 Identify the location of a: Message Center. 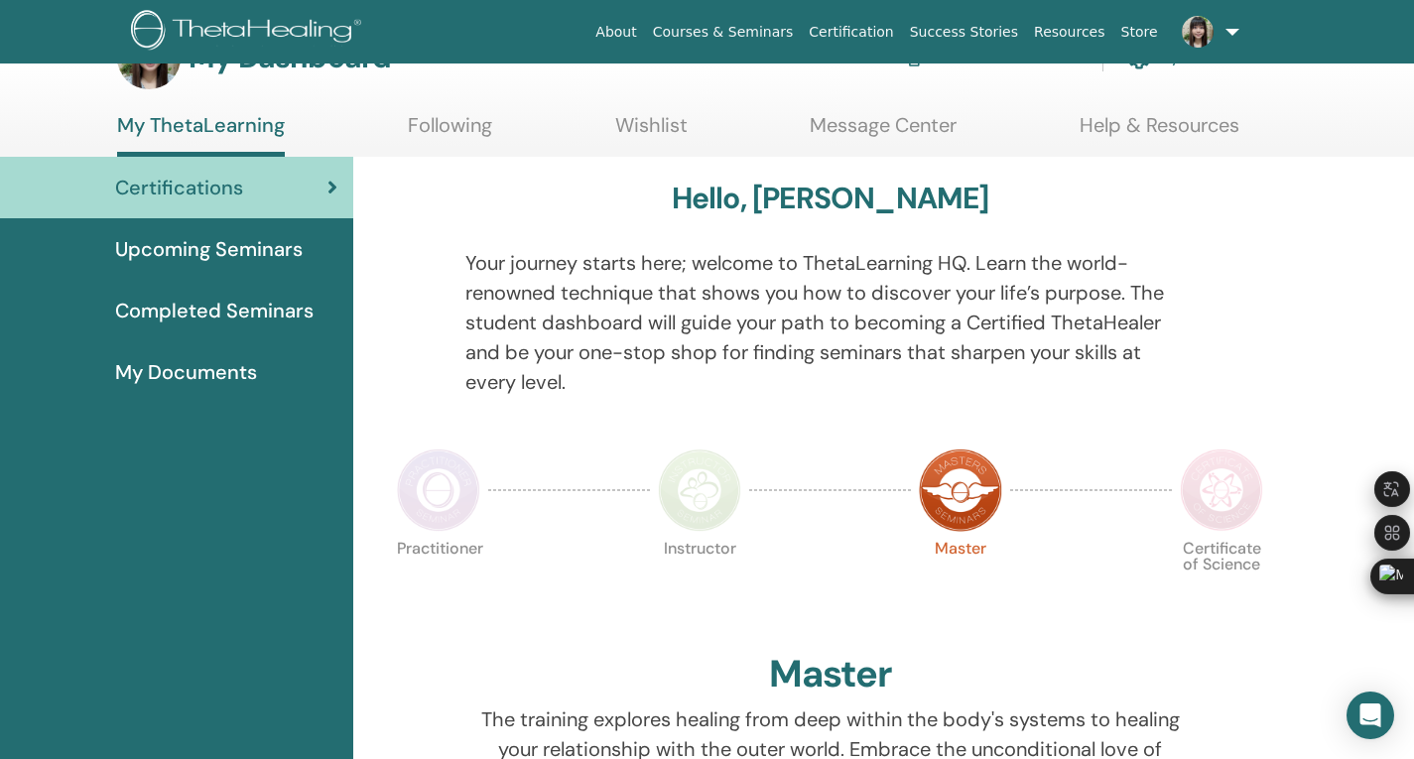
(883, 132).